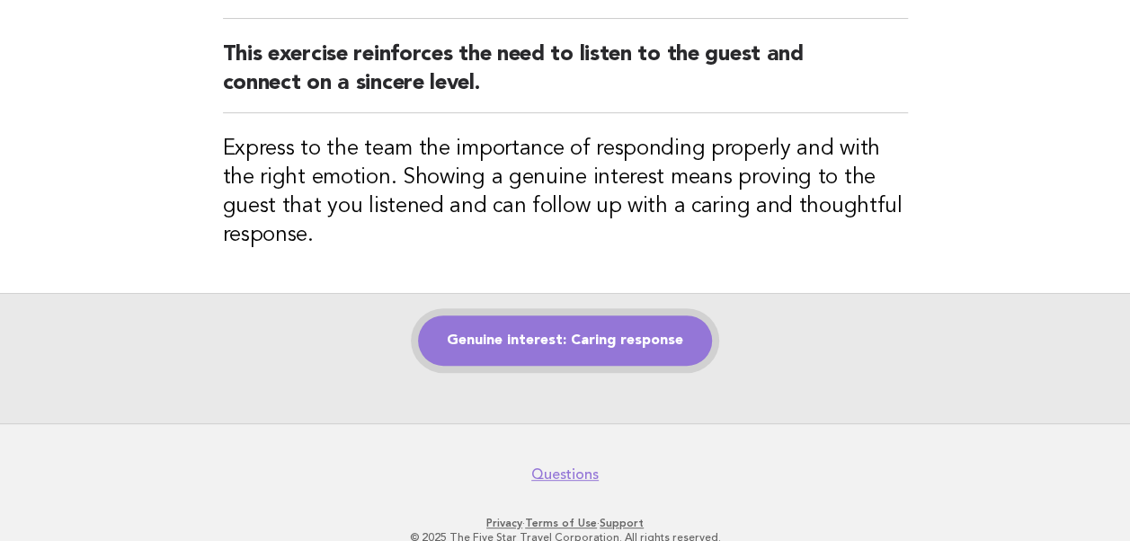  What do you see at coordinates (564, 475) in the screenshot?
I see `a: Questions` at bounding box center [564, 475].